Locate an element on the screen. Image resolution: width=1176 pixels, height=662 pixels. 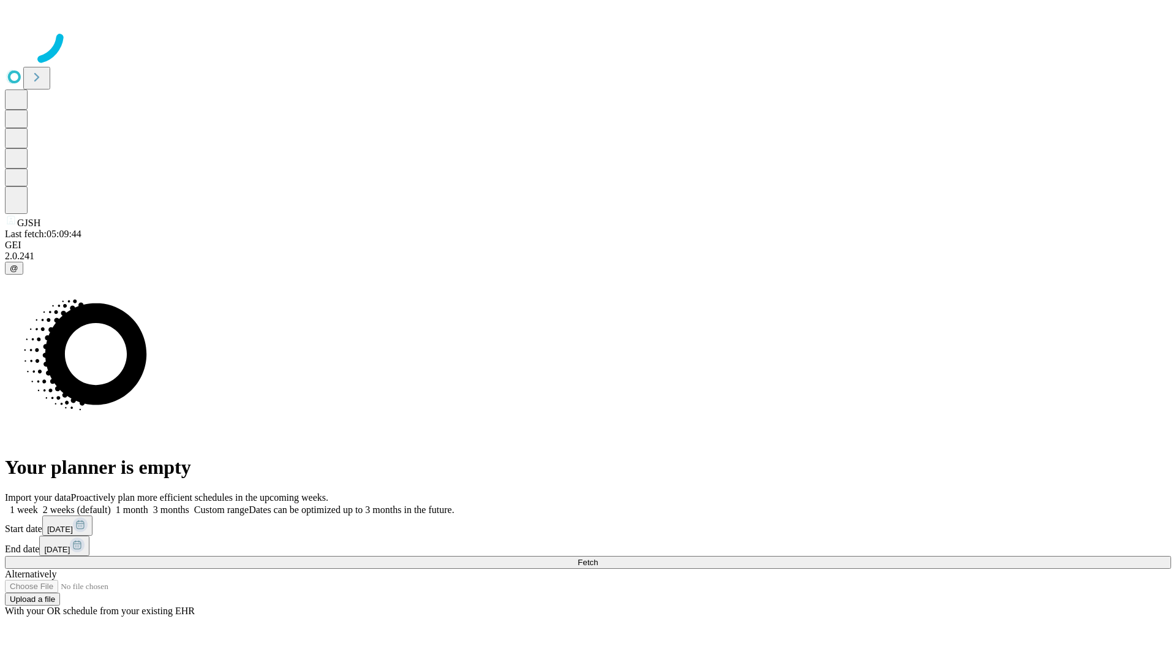
span: Alternatively is located at coordinates (31, 573).